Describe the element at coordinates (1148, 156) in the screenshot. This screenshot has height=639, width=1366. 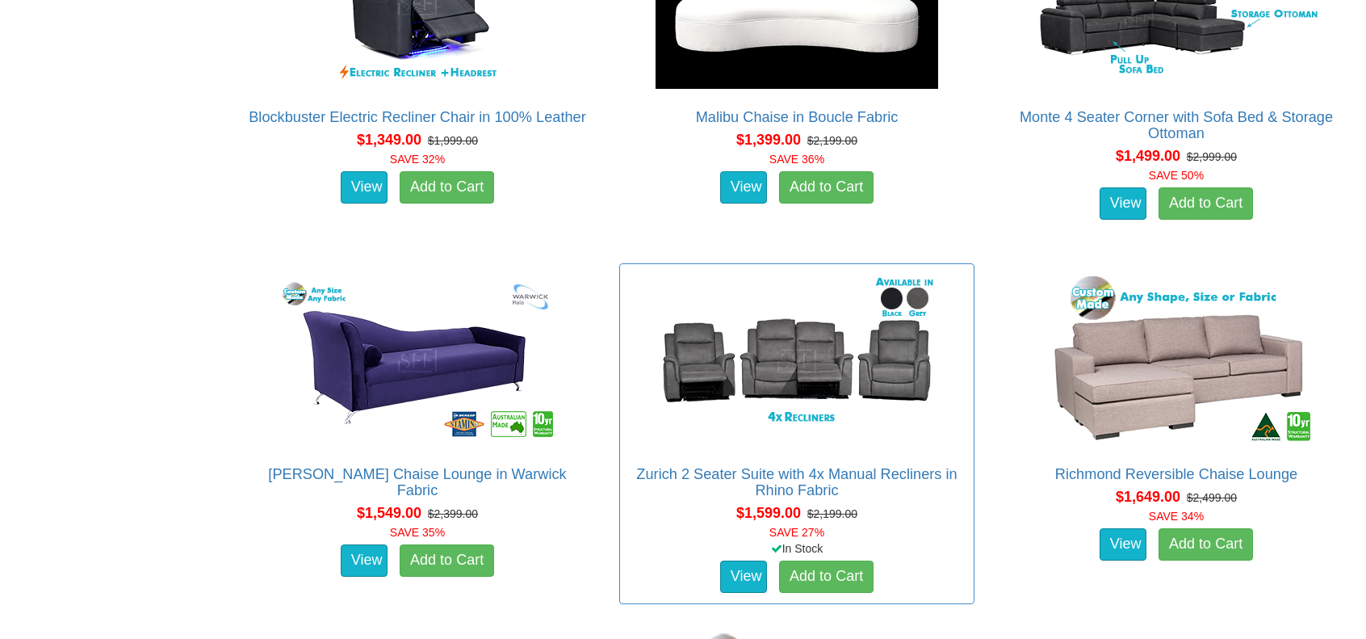
I see `span: $1,499.00` at that location.